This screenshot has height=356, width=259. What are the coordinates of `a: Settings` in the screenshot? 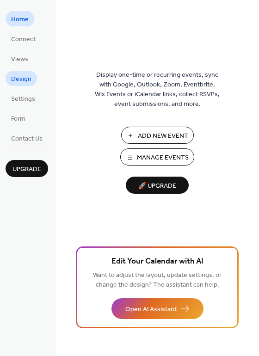 It's located at (23, 98).